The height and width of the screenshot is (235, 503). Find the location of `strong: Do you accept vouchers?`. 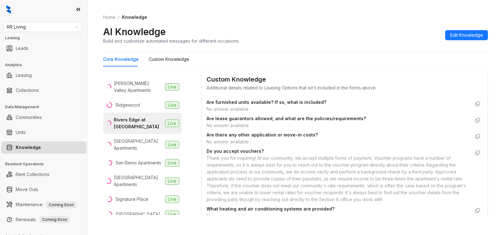

strong: Do you accept vouchers? is located at coordinates (235, 151).